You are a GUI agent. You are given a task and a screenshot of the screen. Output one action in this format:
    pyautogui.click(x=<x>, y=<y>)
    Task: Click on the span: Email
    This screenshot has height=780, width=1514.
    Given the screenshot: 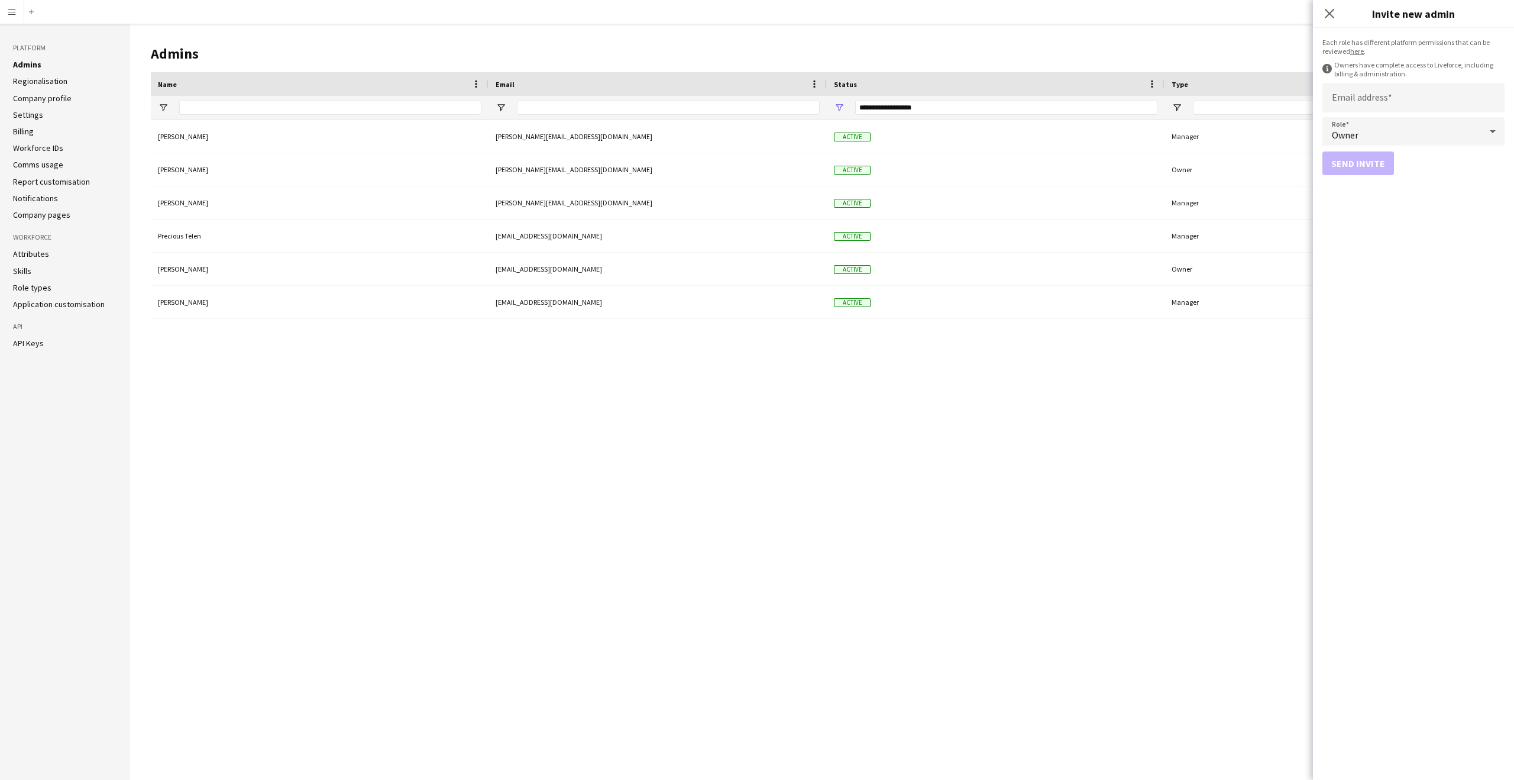 What is the action you would take?
    pyautogui.click(x=505, y=84)
    